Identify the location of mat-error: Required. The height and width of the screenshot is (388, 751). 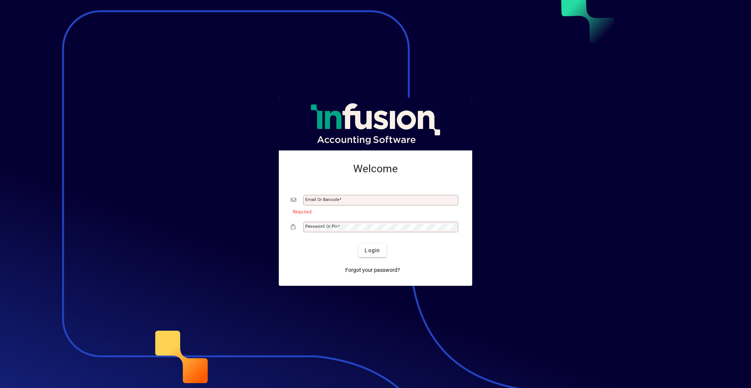
(373, 211).